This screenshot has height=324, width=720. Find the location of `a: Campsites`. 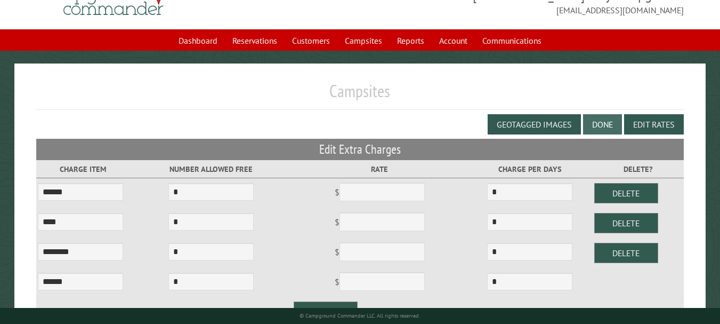

a: Campsites is located at coordinates (364, 41).